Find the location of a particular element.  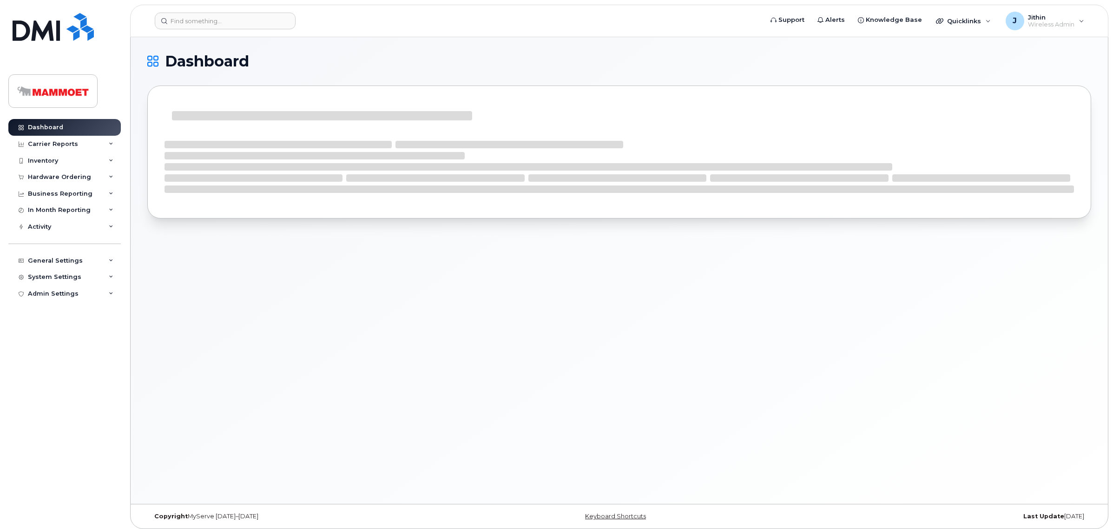

a: Keyboard Shortcuts is located at coordinates (615, 516).